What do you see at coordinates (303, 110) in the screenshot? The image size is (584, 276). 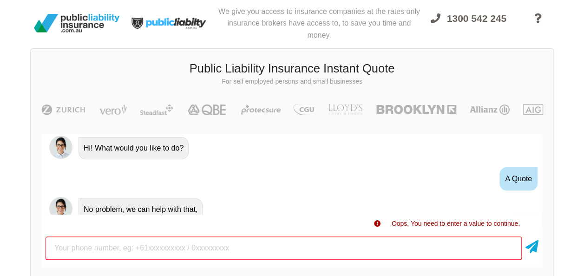 I see `img: CGU | Public Liability Insurance` at bounding box center [303, 110].